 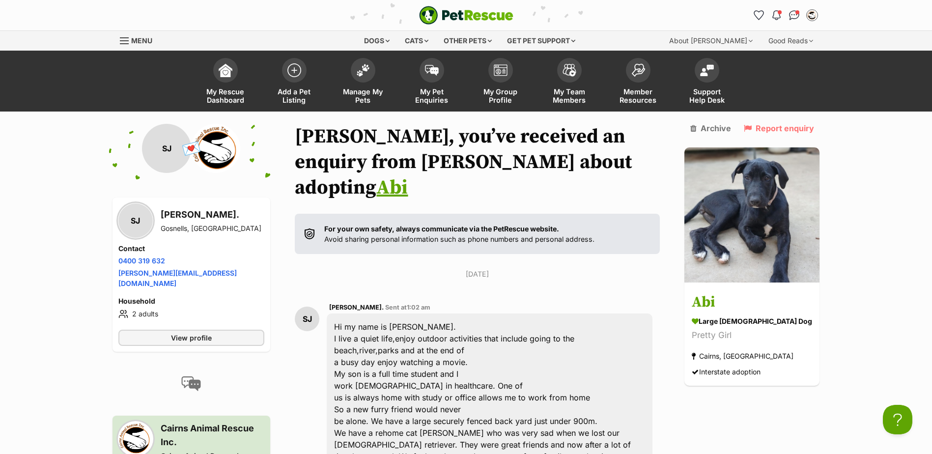 I want to click on img: dashboard-icon-eb2f2d2d3e046f16d808141f083e7271f6b2e854fb5c12c21221c1fb7104beca.svg, so click(x=225, y=70).